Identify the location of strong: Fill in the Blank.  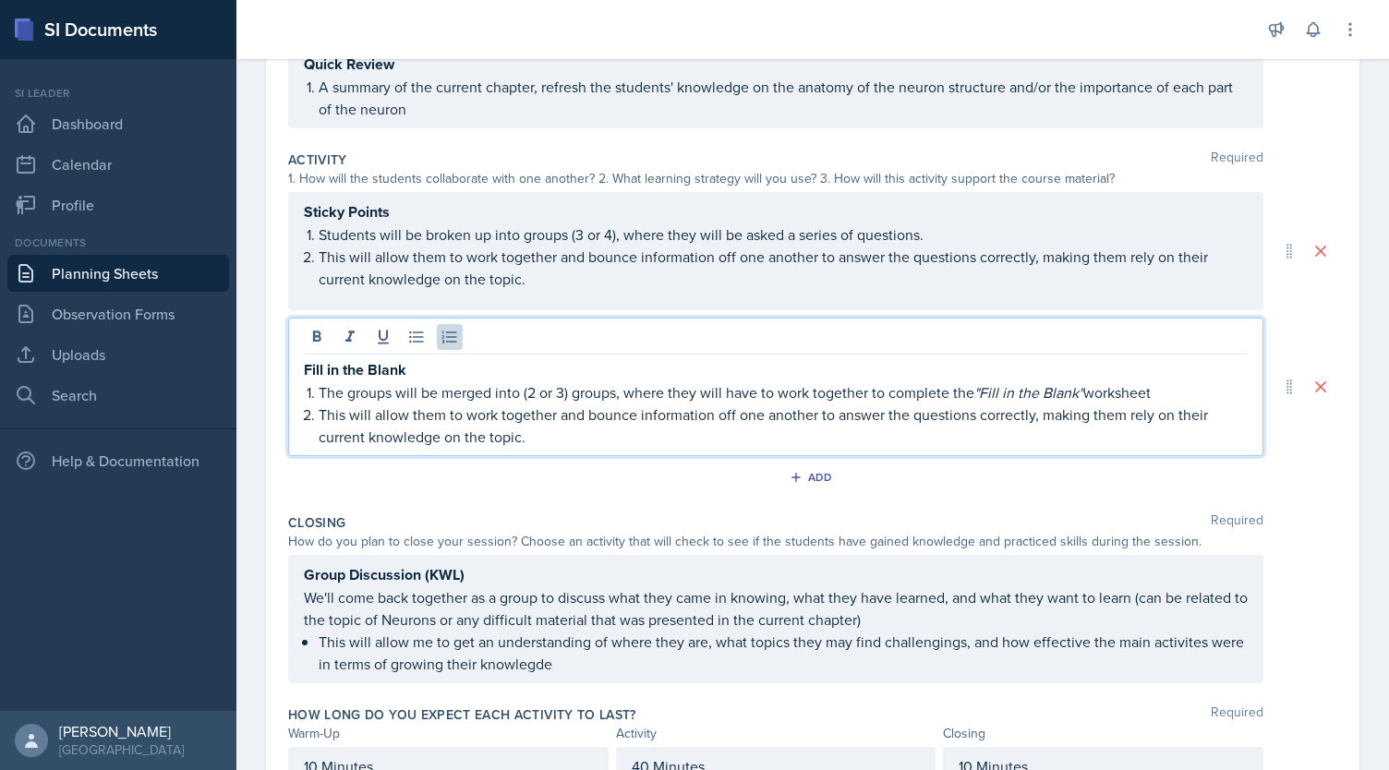
(355, 369).